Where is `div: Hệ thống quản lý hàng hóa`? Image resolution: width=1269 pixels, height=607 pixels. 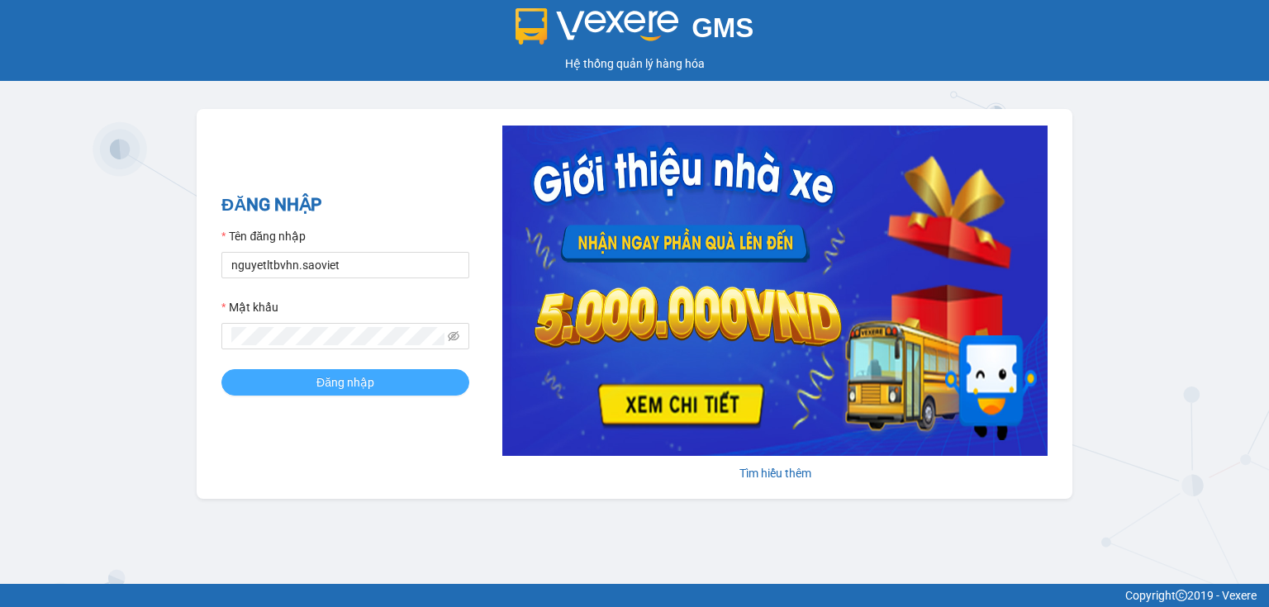 div: Hệ thống quản lý hàng hóa is located at coordinates (634, 64).